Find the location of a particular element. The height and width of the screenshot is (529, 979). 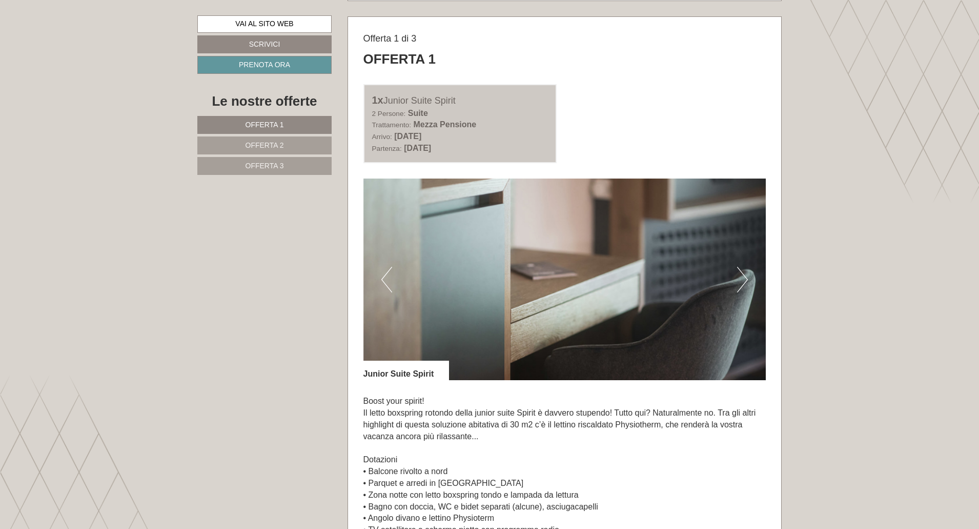

div: Le nostre offerte is located at coordinates (265, 101).